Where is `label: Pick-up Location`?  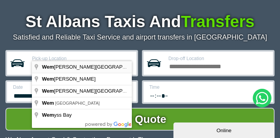 label: Pick-up Location is located at coordinates (82, 59).